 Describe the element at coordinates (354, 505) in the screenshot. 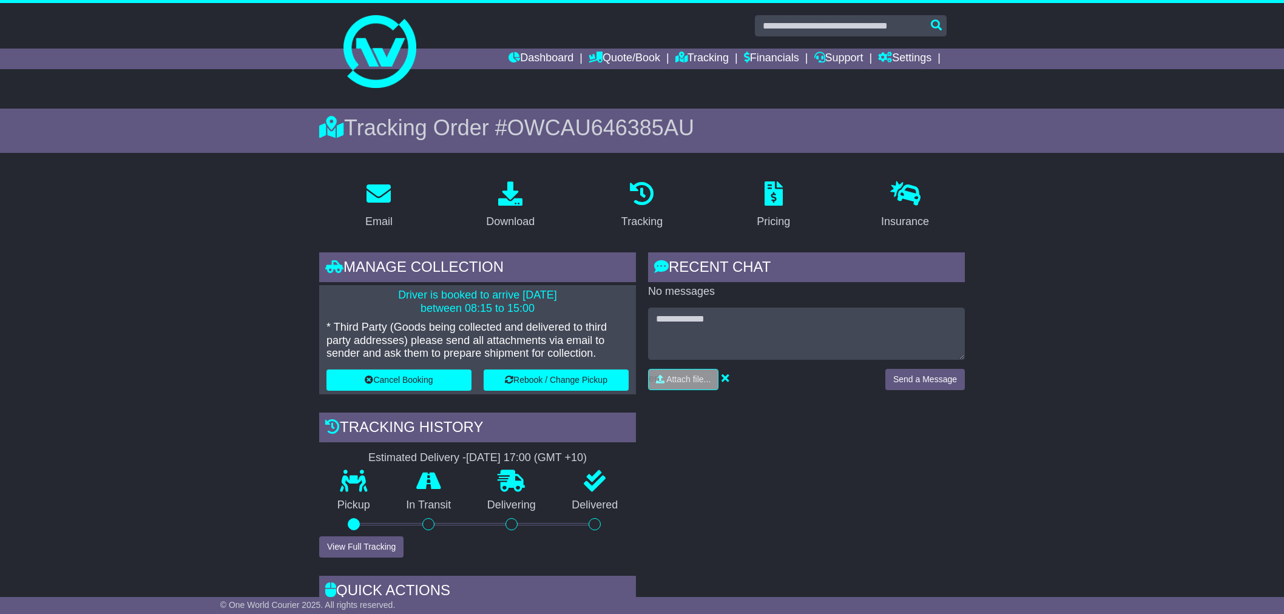

I see `p: Pickup` at that location.